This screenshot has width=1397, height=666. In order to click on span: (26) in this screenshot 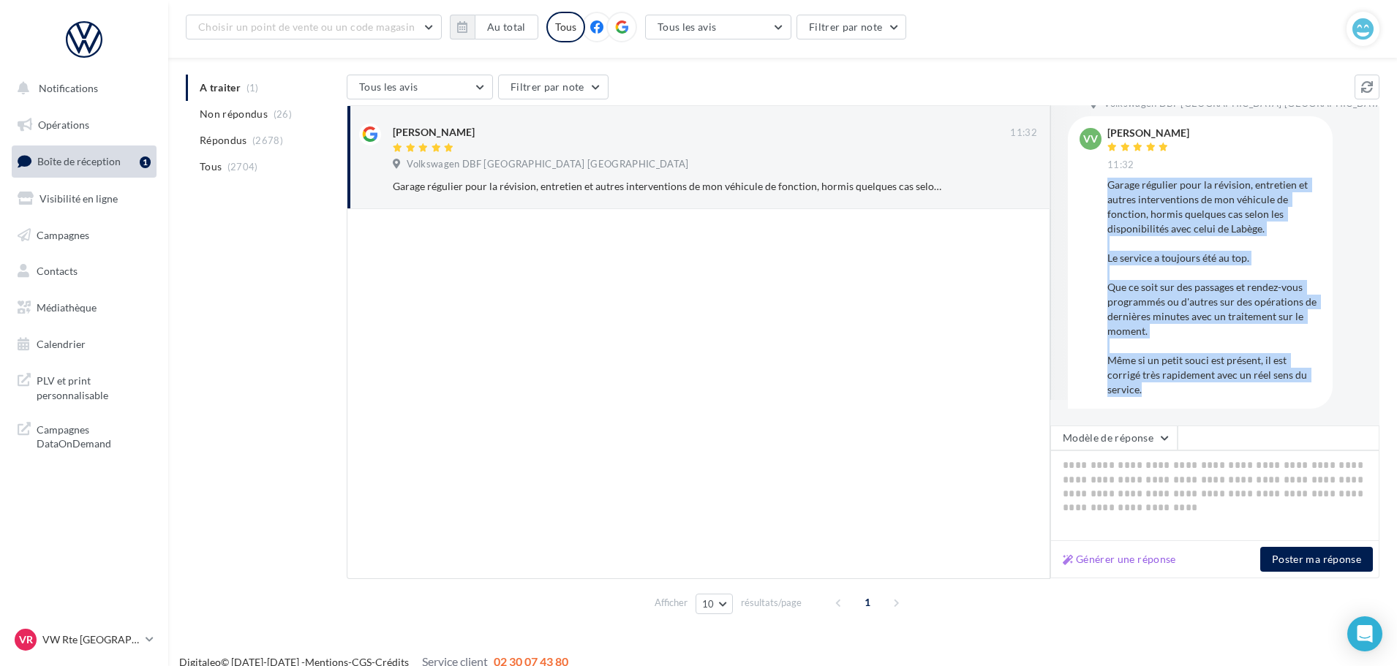, I will do `click(282, 114)`.